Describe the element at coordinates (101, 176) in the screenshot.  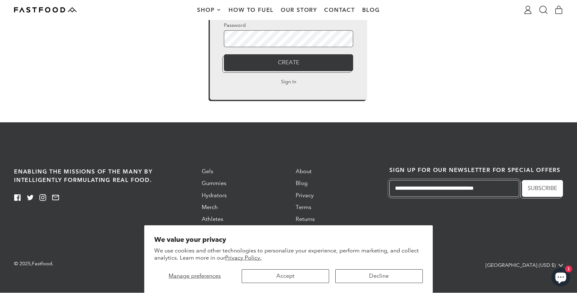
I see `h5: Enabling the missions of the many by intelligently formulating real food.` at that location.